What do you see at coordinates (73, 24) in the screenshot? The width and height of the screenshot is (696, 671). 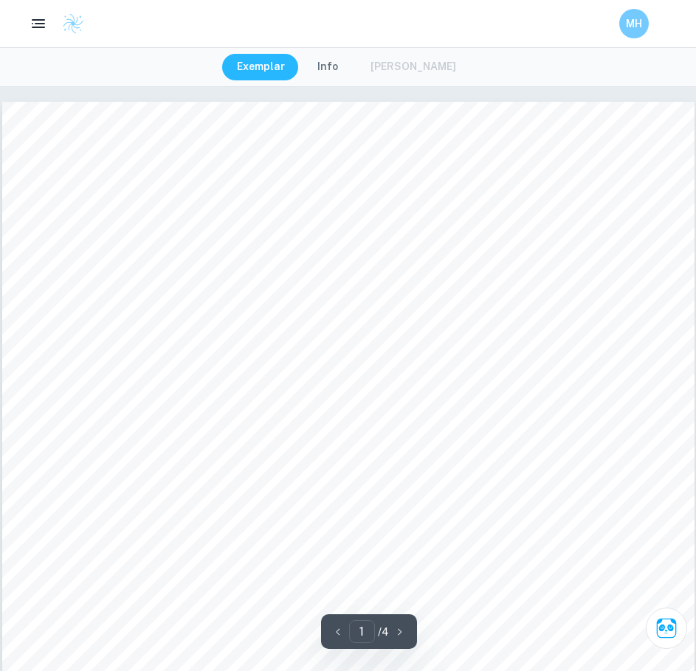 I see `img: Clastify logo` at bounding box center [73, 24].